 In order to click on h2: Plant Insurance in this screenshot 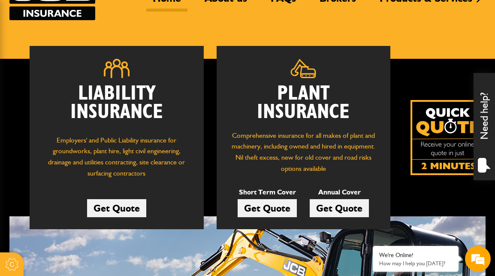, I will do `click(304, 103)`.